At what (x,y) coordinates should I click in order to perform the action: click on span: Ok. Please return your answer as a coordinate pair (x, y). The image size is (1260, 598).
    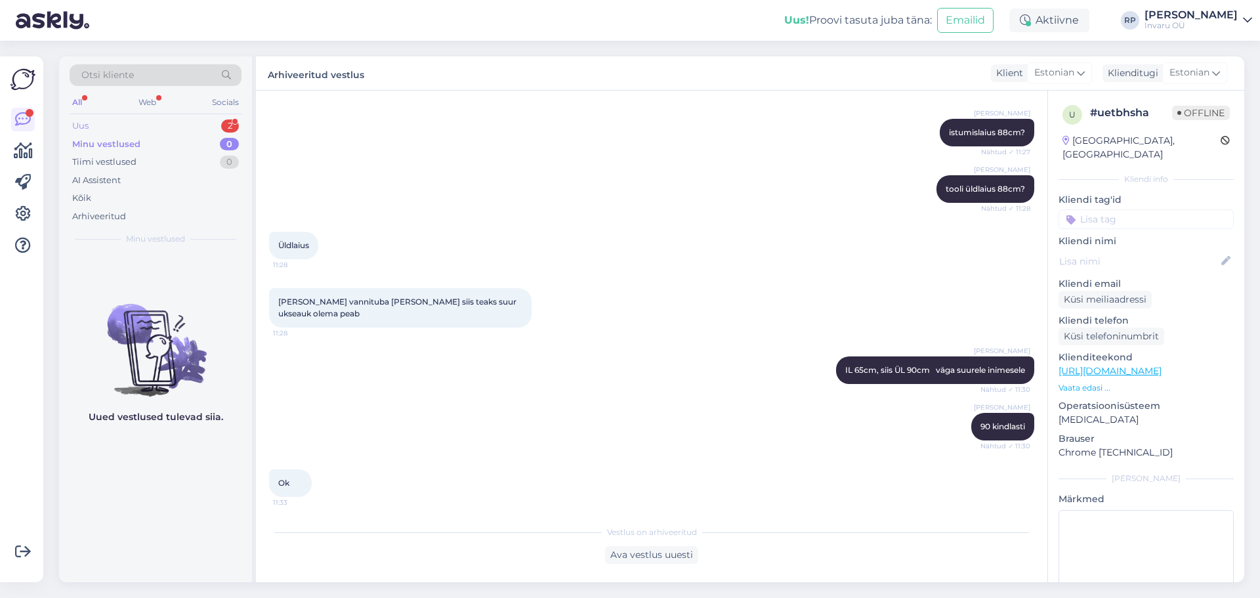
    Looking at the image, I should click on (284, 482).